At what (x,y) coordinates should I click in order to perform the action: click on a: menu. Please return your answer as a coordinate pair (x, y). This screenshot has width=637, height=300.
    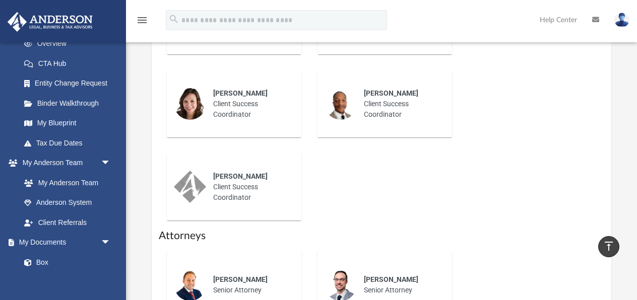
    Looking at the image, I should click on (142, 23).